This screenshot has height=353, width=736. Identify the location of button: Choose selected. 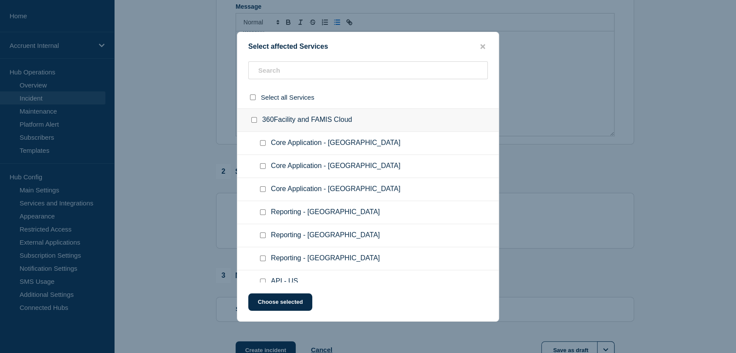
(280, 302).